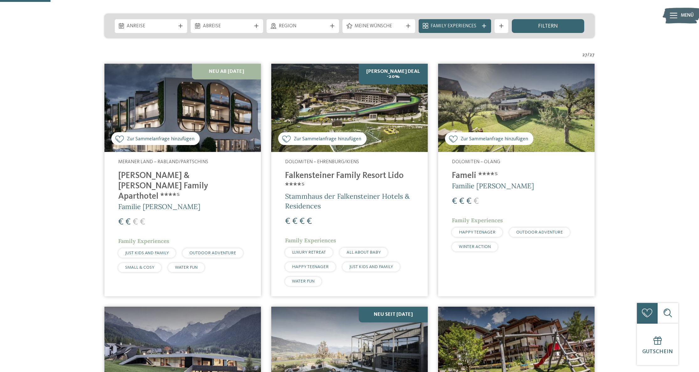  I want to click on a: Familienhotels gesucht? Hier findet ihr die besten! Zur Sammelanfrage hinzufügen Dolomiten – Olan..., so click(516, 180).